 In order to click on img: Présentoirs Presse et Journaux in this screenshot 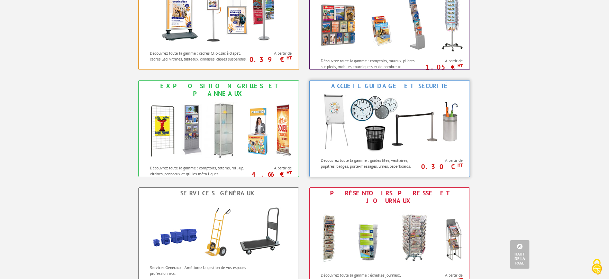, I will do `click(390, 238)`.